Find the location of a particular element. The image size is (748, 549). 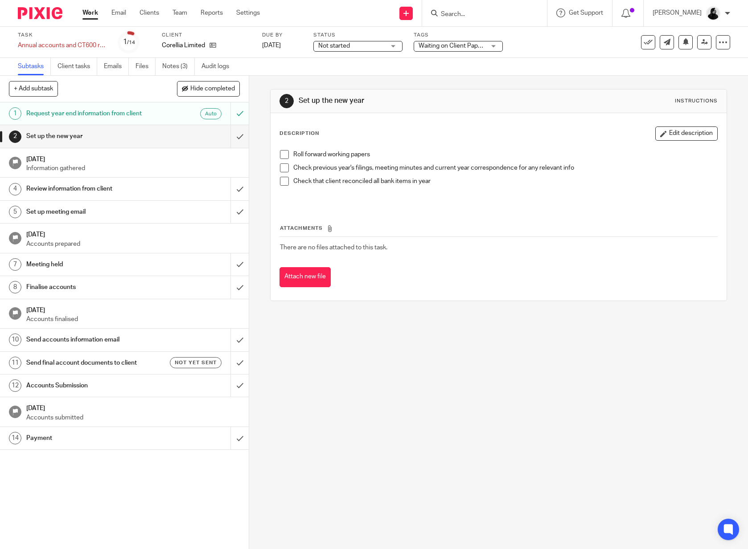

a: Team is located at coordinates (180, 13).